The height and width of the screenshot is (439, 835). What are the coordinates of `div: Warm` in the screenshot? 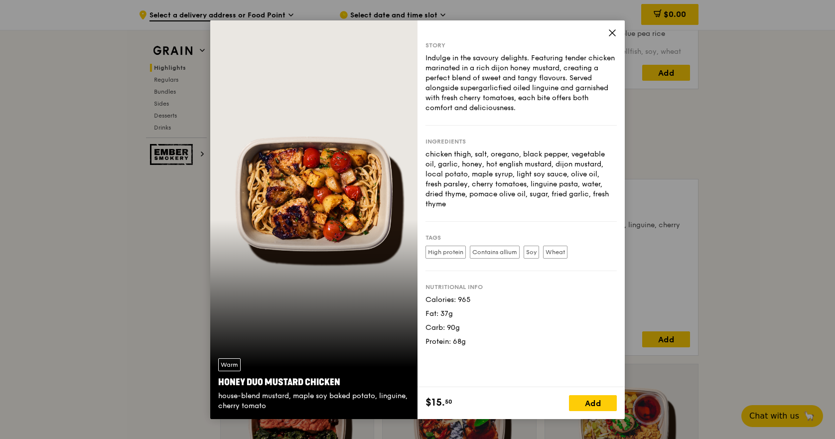 It's located at (229, 364).